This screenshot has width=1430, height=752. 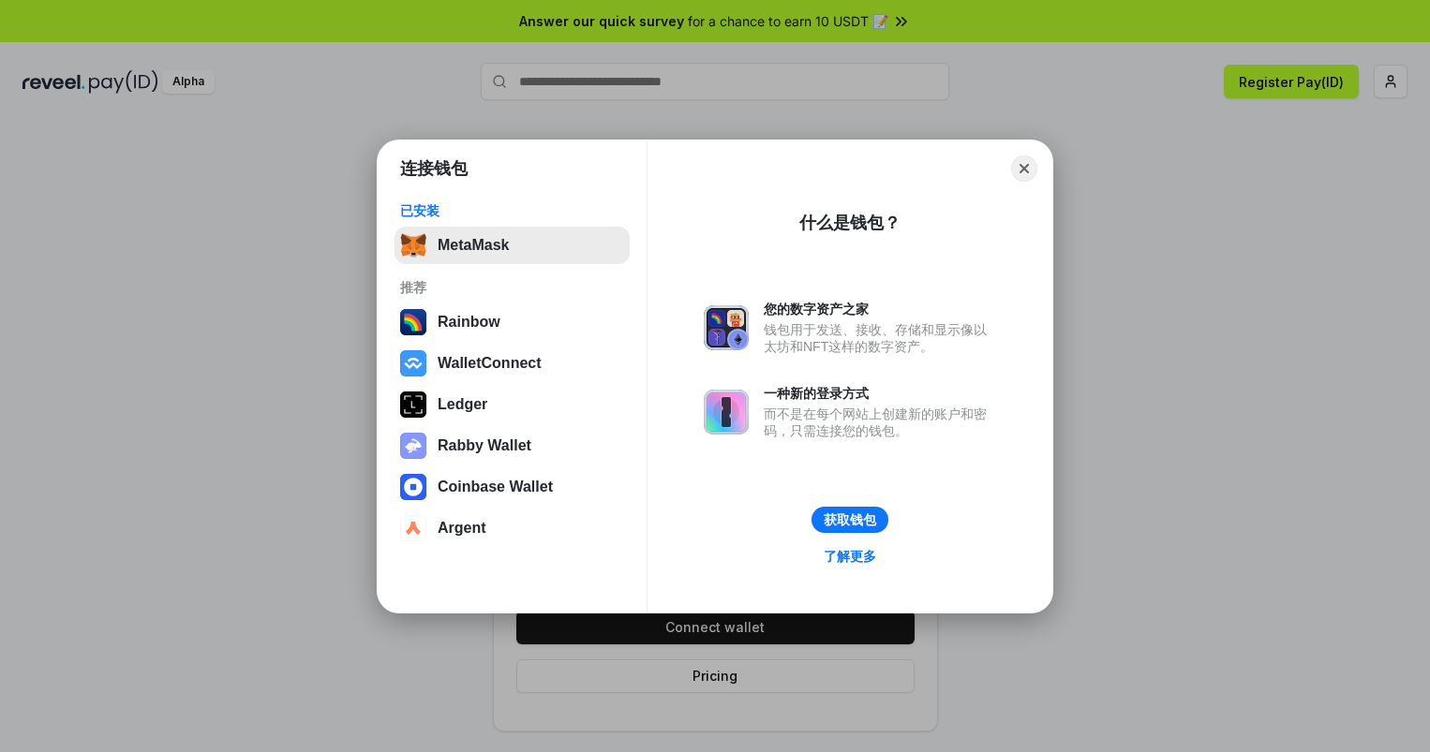 I want to click on div: Ledger, so click(x=462, y=405).